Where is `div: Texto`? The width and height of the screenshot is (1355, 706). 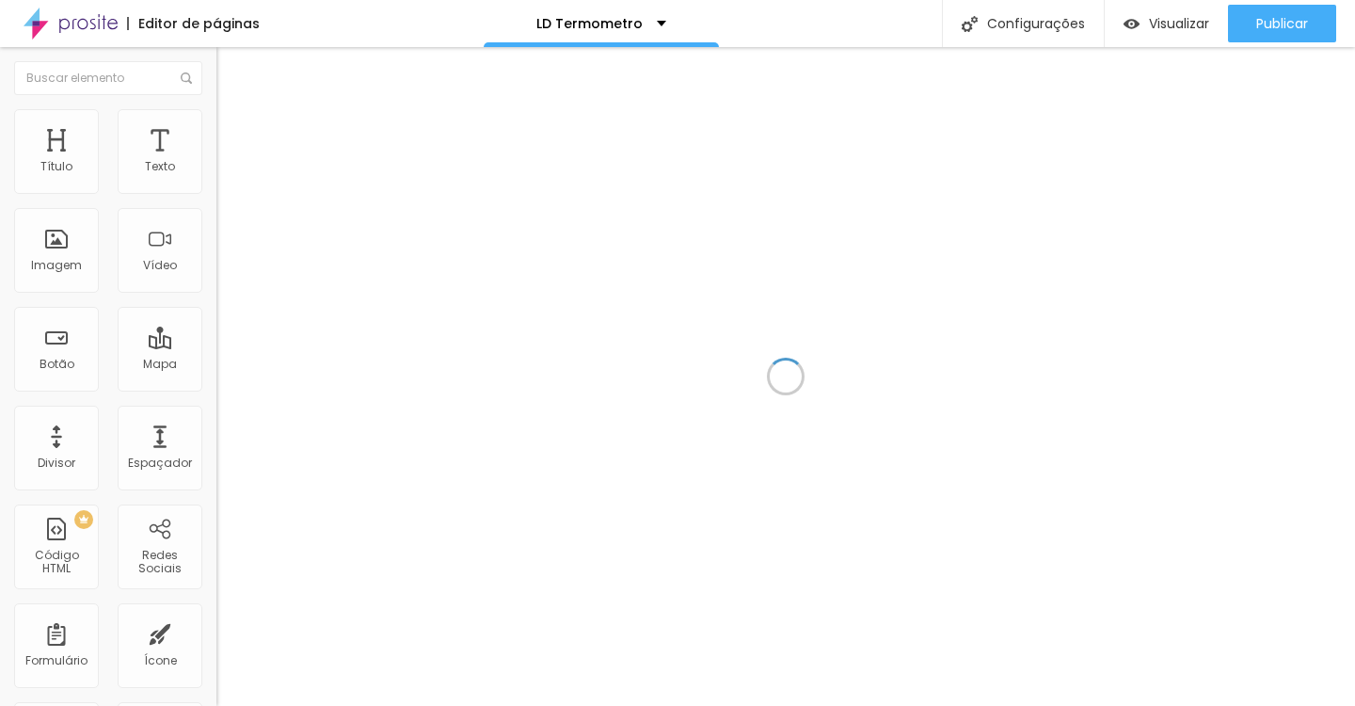
div: Texto is located at coordinates (160, 167).